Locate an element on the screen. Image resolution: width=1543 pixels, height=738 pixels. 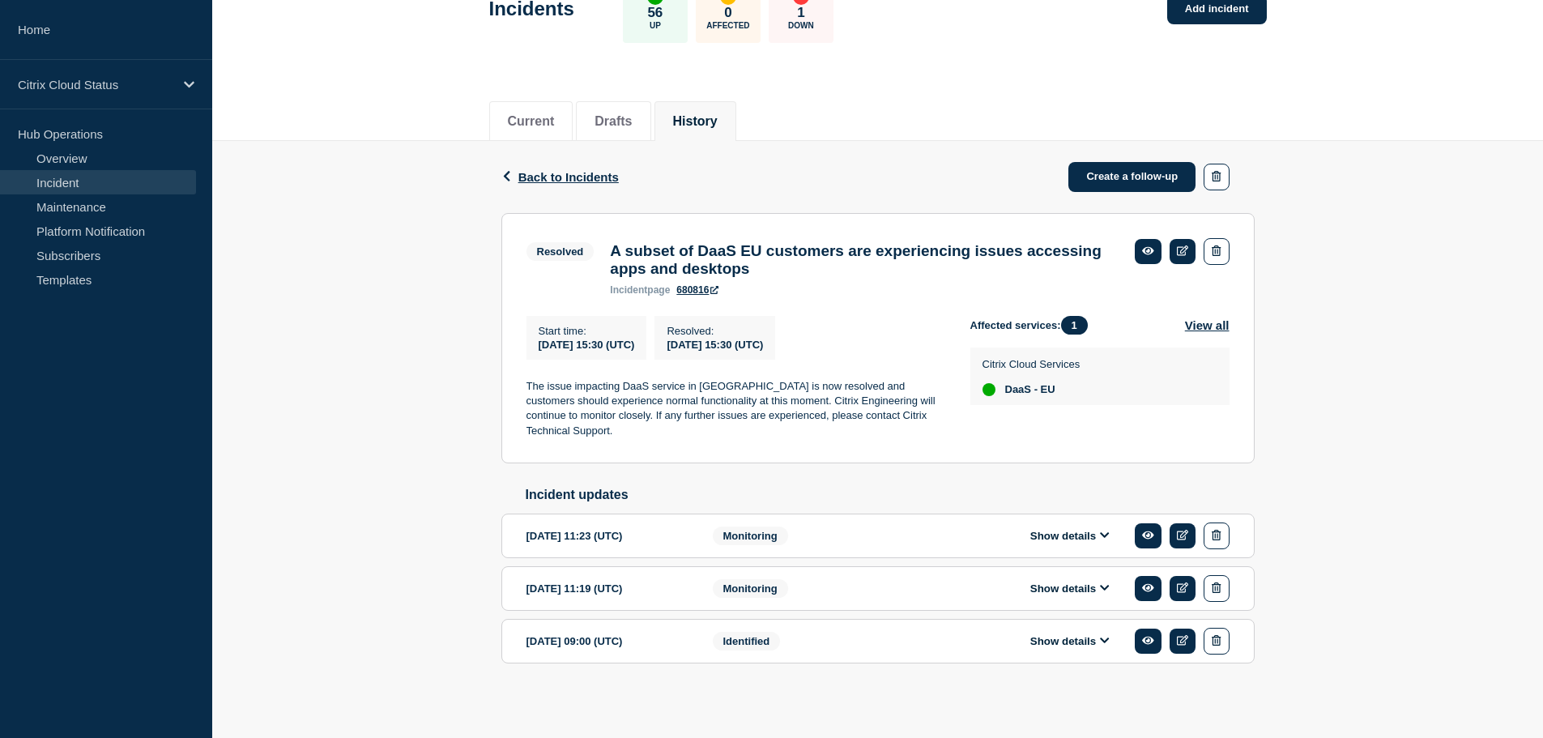
button: View all is located at coordinates (1207, 325).